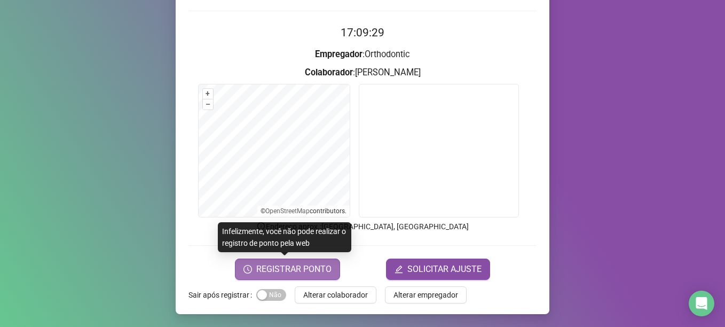  I want to click on strong: Empregador, so click(339, 54).